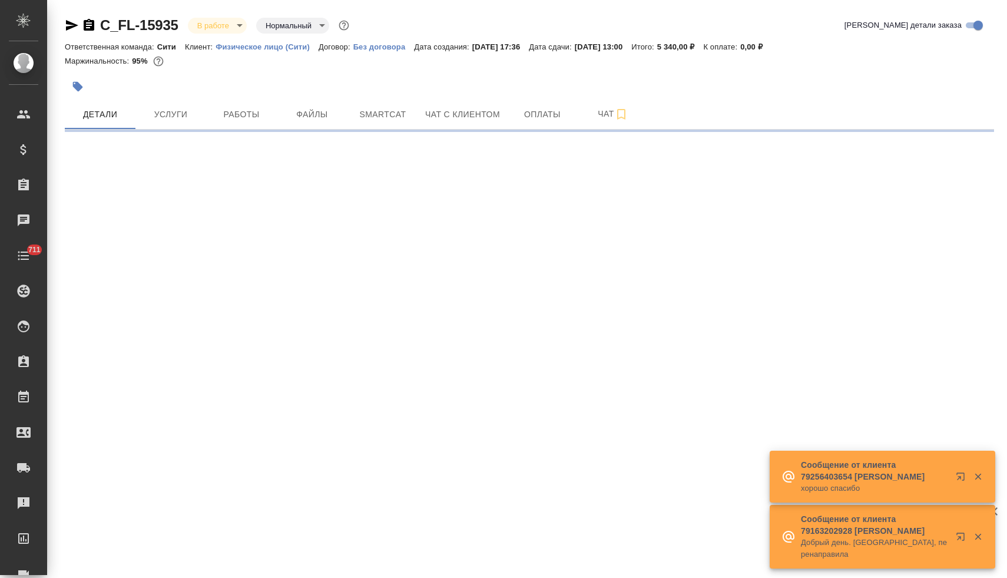  What do you see at coordinates (383, 114) in the screenshot?
I see `span: Smartcat` at bounding box center [383, 114].